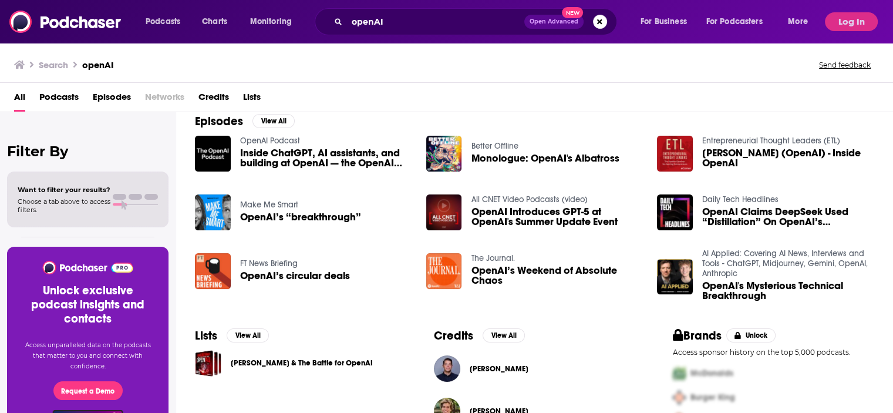 Image resolution: width=893 pixels, height=413 pixels. I want to click on span: OpenAI’s “breakthrough”, so click(301, 217).